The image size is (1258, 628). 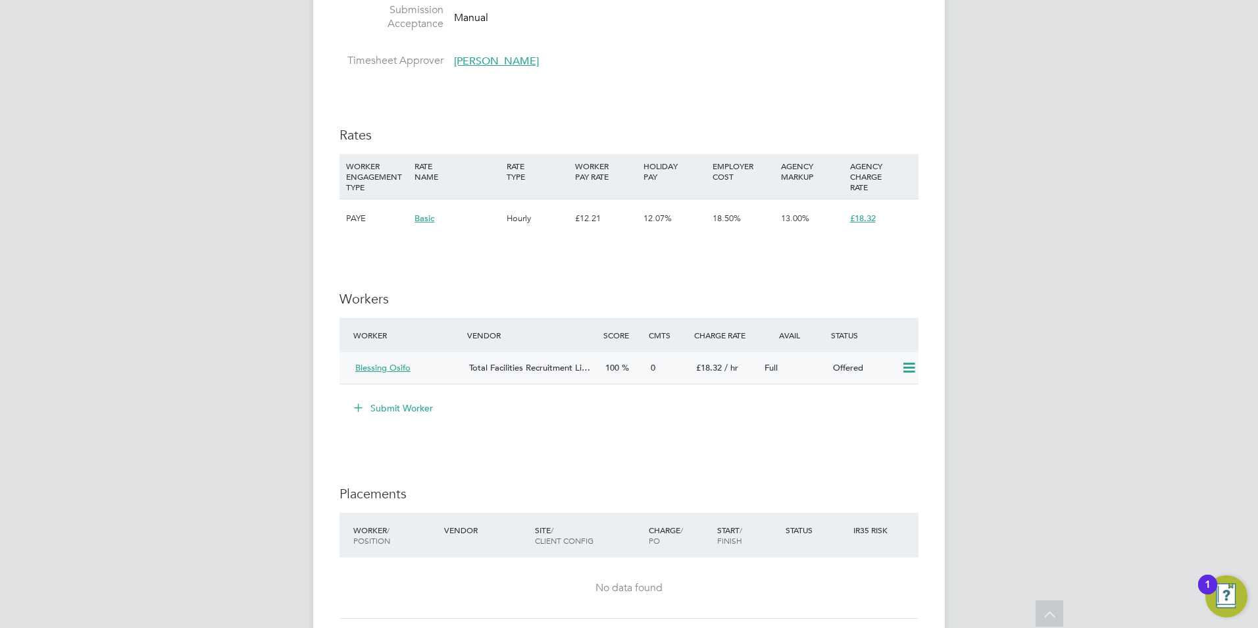 What do you see at coordinates (622, 335) in the screenshot?
I see `div: Score` at bounding box center [622, 335].